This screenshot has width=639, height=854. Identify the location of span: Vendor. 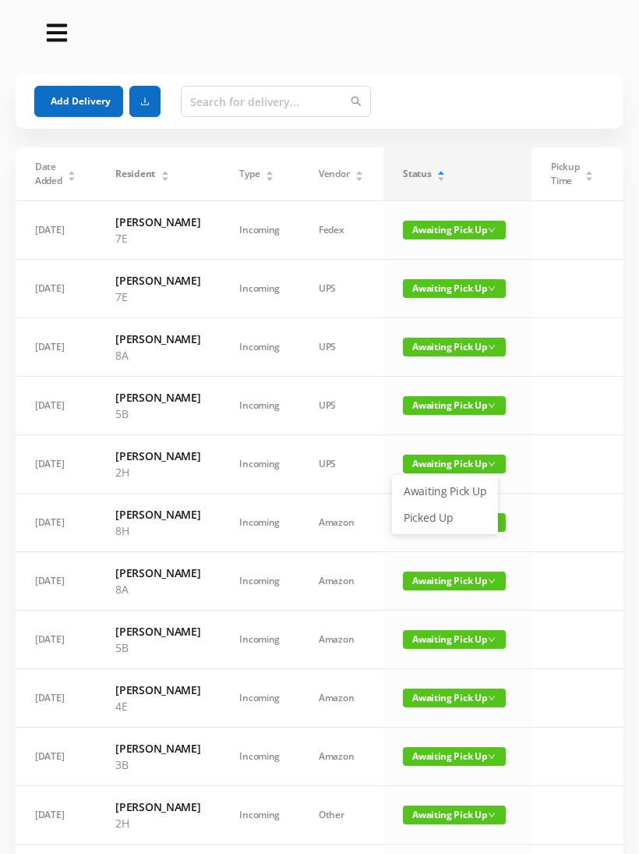
(334, 174).